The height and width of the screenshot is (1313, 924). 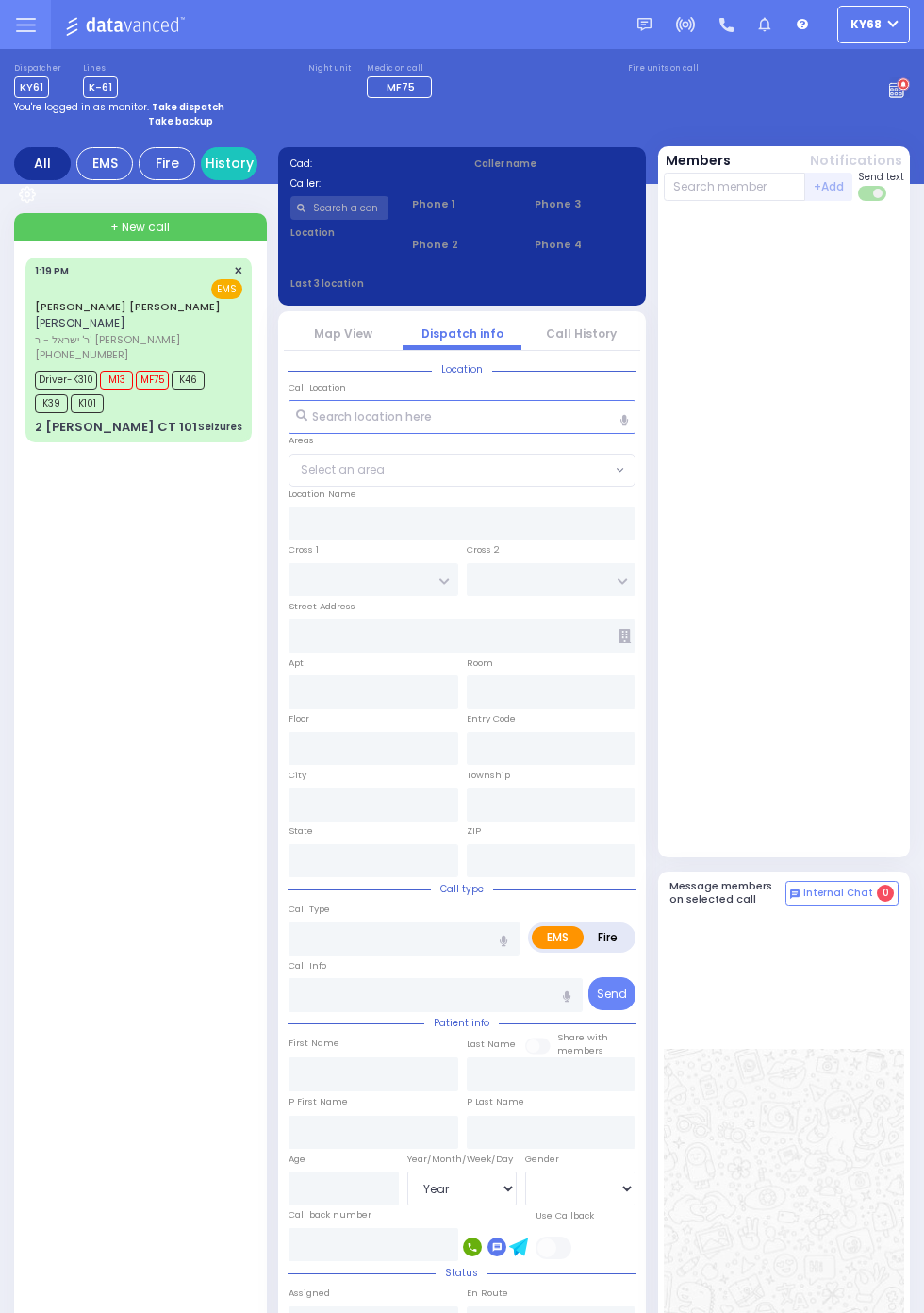 What do you see at coordinates (339, 207) in the screenshot?
I see `input: Search a contact` at bounding box center [339, 207].